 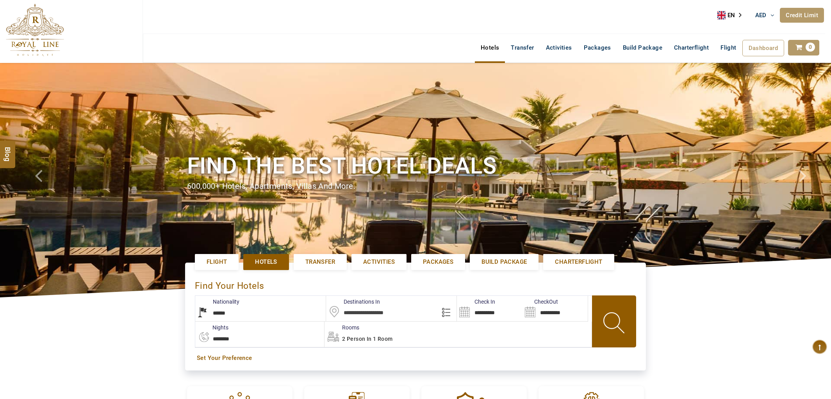 I want to click on span: Activities, so click(x=379, y=262).